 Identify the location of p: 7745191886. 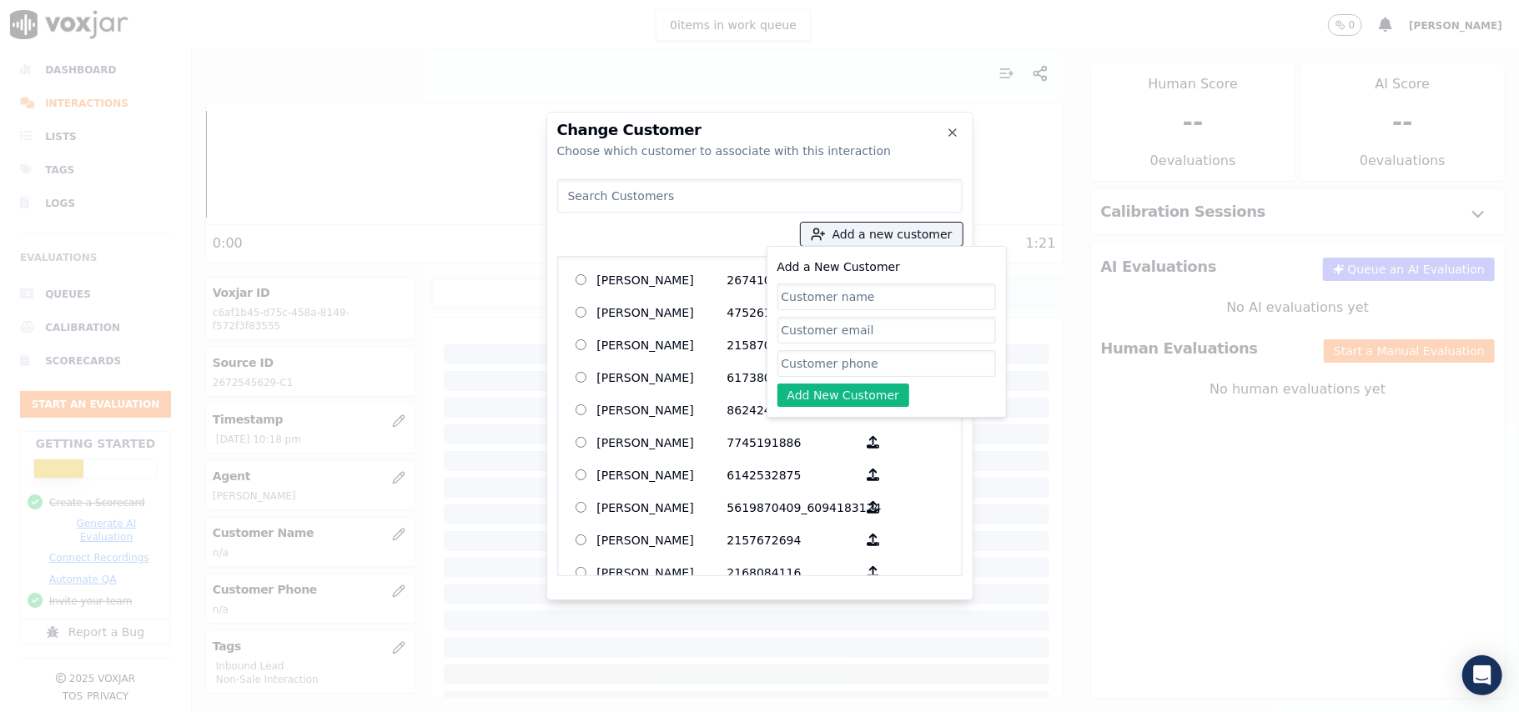
(792, 442).